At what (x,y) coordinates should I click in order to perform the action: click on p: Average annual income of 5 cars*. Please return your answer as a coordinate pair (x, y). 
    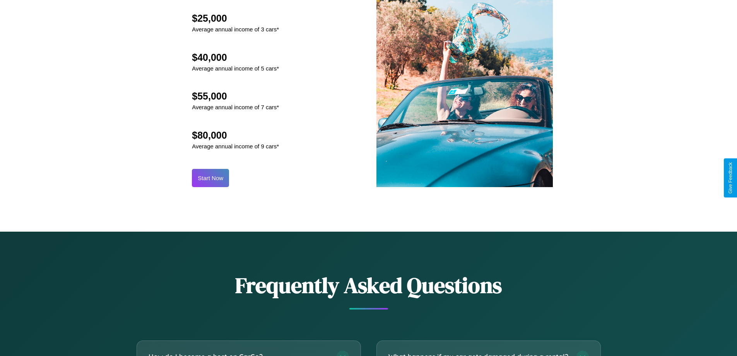
    Looking at the image, I should click on (235, 68).